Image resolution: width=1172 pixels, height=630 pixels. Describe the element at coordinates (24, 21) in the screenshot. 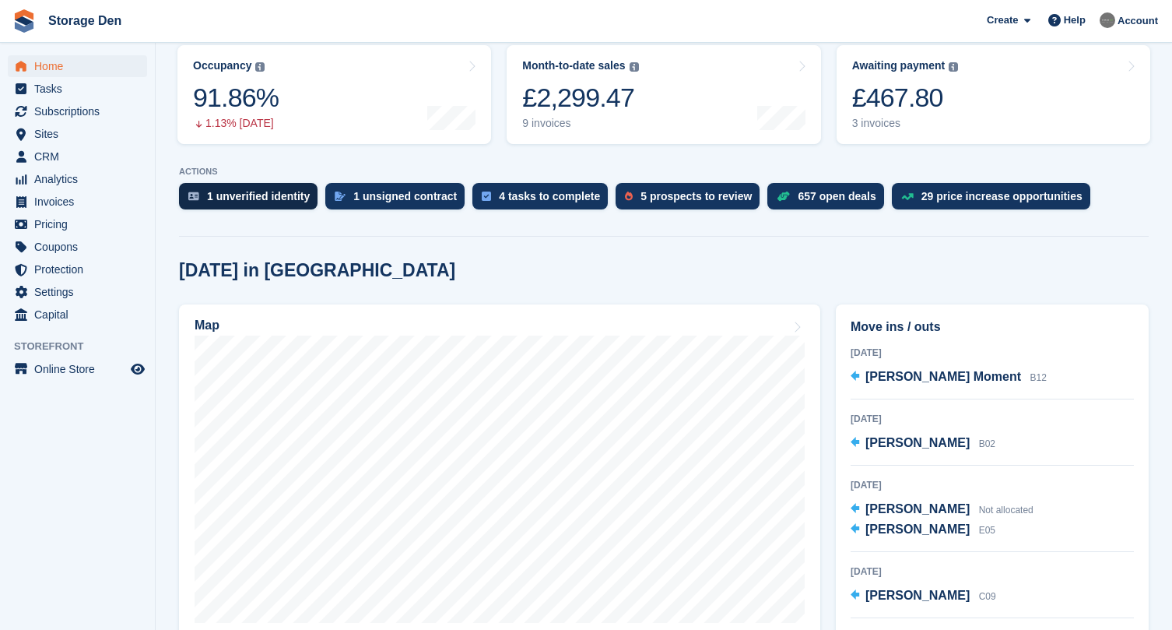

I see `img: stora-icon-8386f47178a22dfd0bd8f6a31ec36ba5ce8667c1dd55bd0f319d3a0aa187defe.svg` at that location.